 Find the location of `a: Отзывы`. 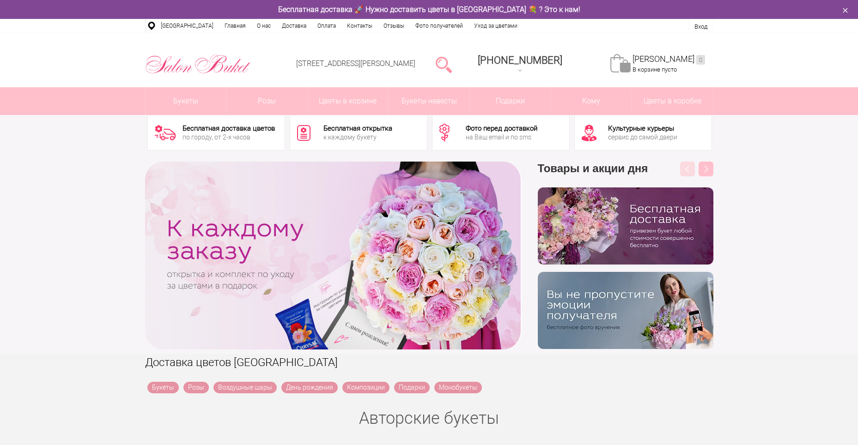

a: Отзывы is located at coordinates (394, 26).